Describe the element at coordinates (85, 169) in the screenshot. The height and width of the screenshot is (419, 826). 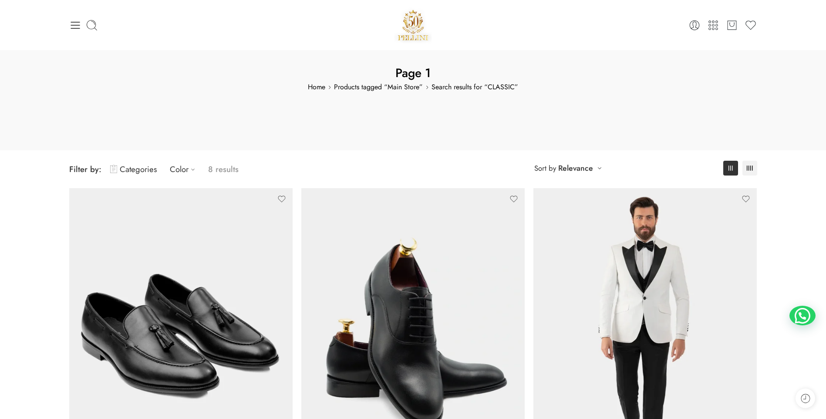
I see `span: Filter by:` at that location.